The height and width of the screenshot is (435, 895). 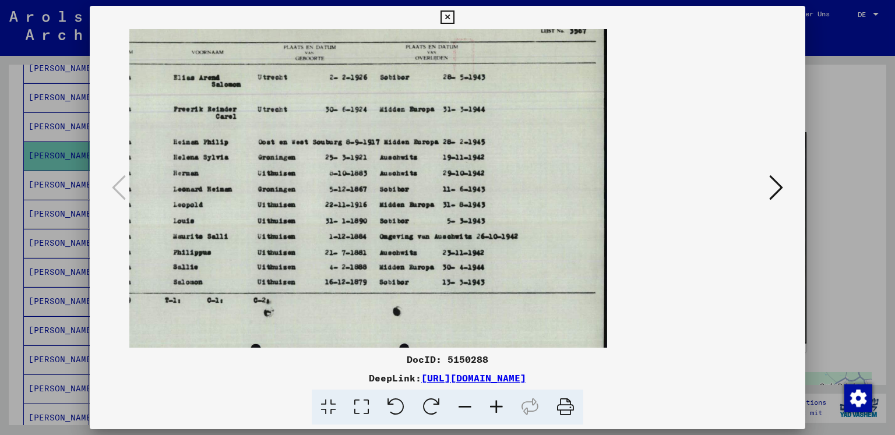 What do you see at coordinates (447, 359) in the screenshot?
I see `div: DocID: 5150288` at bounding box center [447, 359].